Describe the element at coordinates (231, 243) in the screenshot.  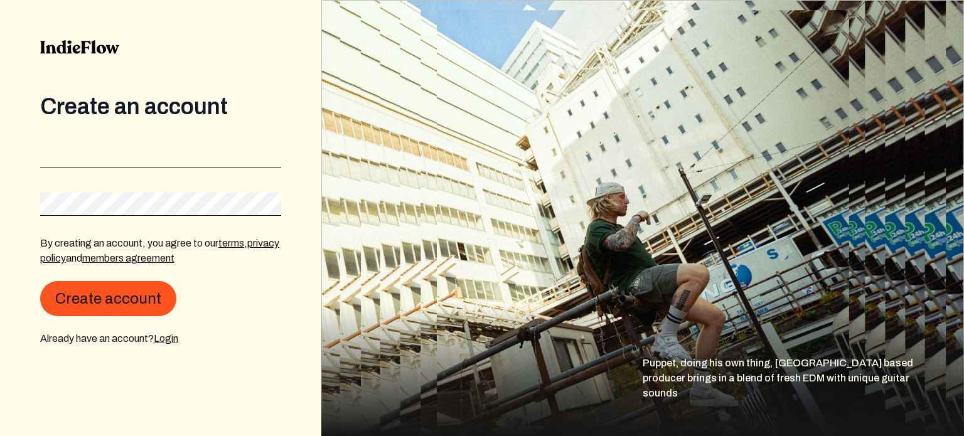
I see `a: terms` at that location.